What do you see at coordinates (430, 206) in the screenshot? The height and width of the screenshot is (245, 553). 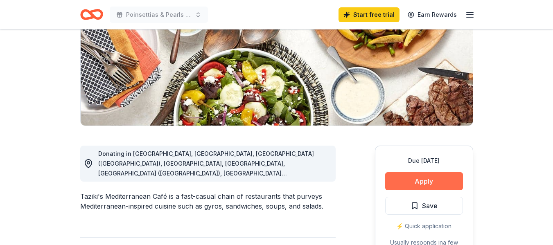 I see `span: Save` at bounding box center [430, 206].